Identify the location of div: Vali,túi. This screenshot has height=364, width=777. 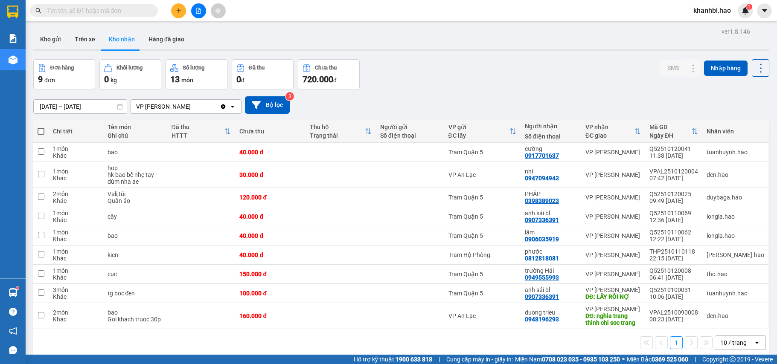
(135, 194).